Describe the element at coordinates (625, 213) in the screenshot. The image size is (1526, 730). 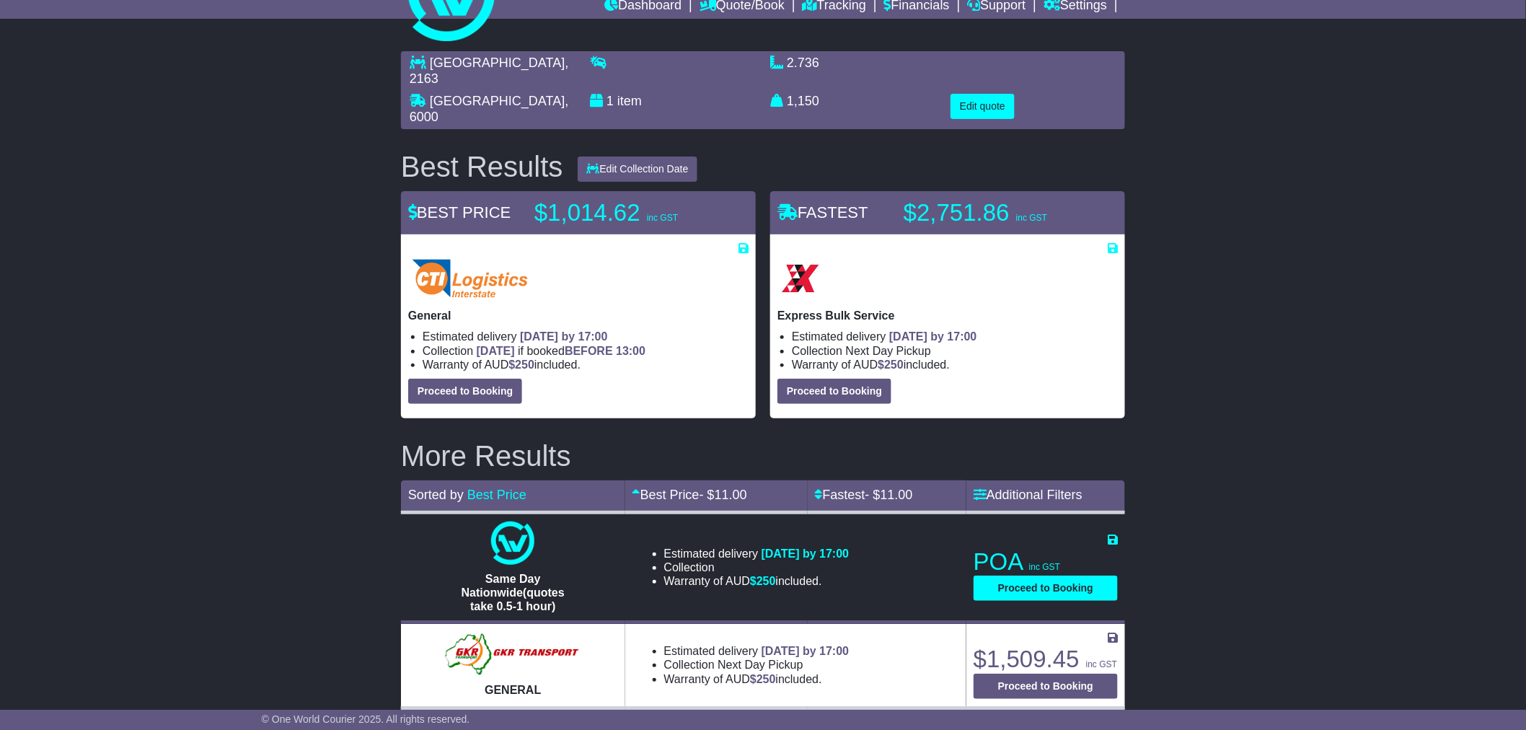
I see `p: $1,014.62` at that location.